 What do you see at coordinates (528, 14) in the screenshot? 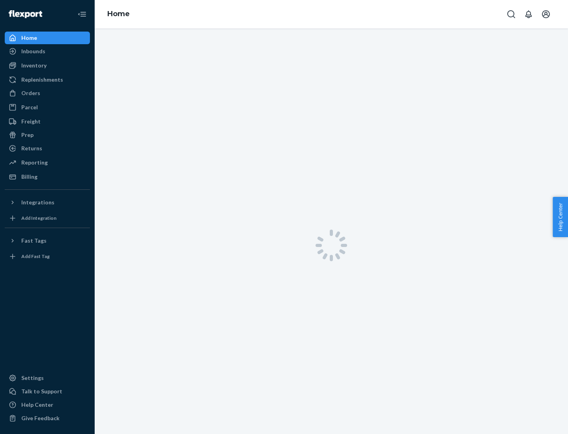
I see `button: Open notifications` at bounding box center [528, 14].